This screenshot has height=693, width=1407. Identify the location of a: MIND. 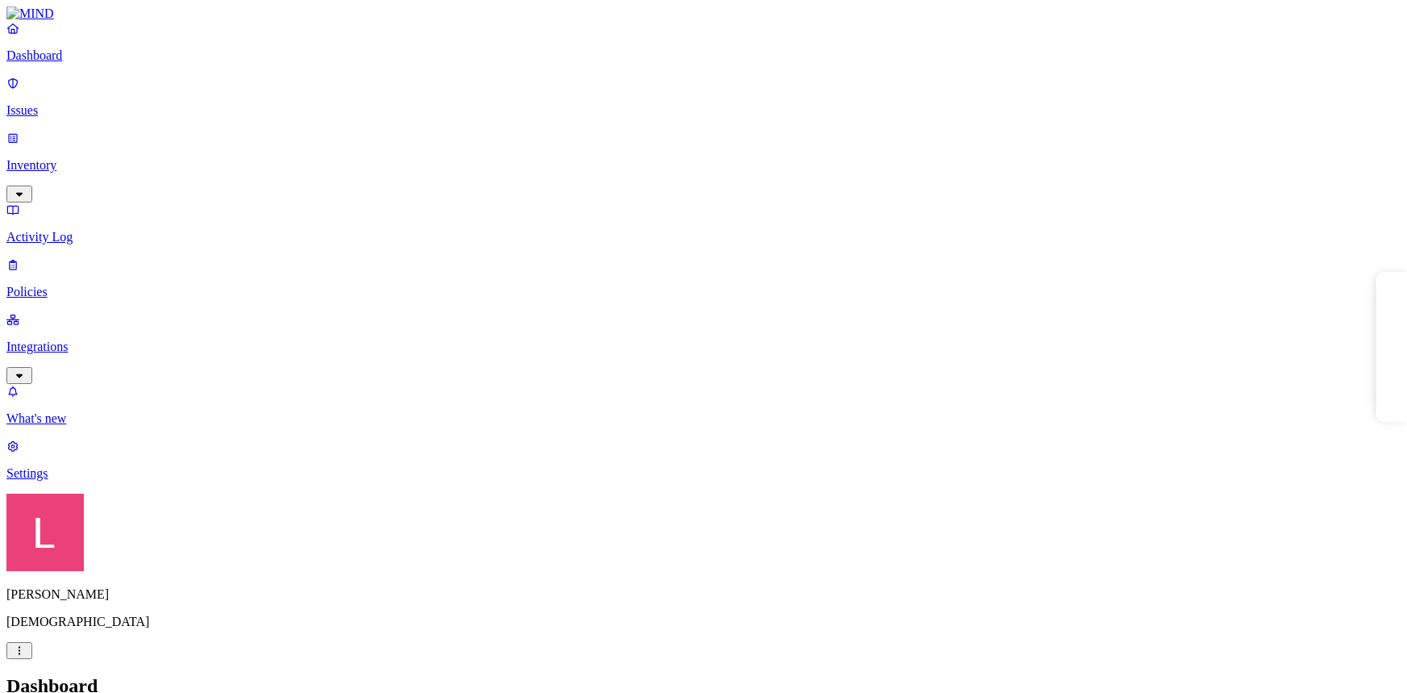
(703, 14).